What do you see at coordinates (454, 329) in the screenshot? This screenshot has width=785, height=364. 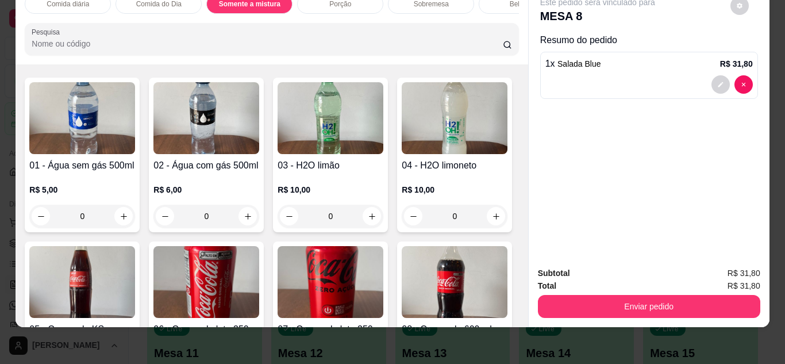 I see `h4: 08 - Coca-cola 600 ml` at bounding box center [454, 329].